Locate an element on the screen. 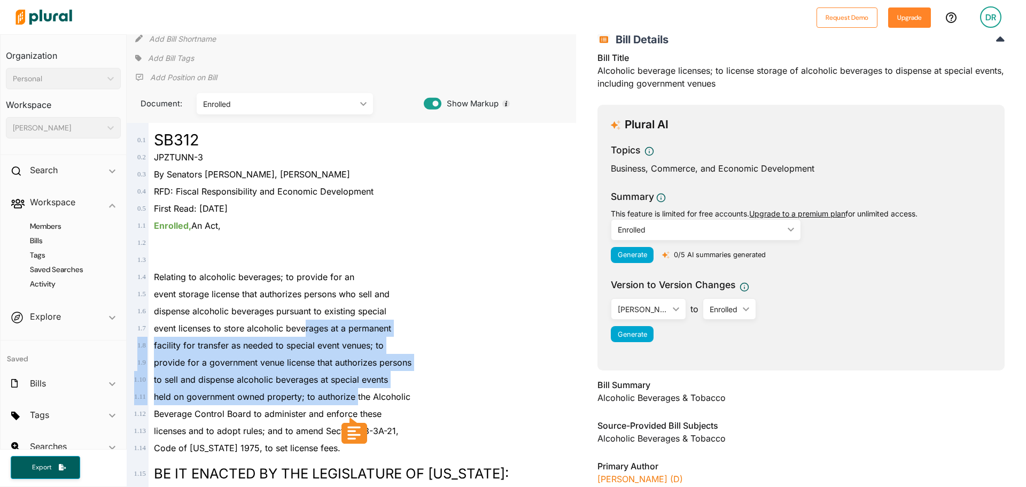 This screenshot has height=487, width=1026. h3: Primary Author is located at coordinates (801, 466).